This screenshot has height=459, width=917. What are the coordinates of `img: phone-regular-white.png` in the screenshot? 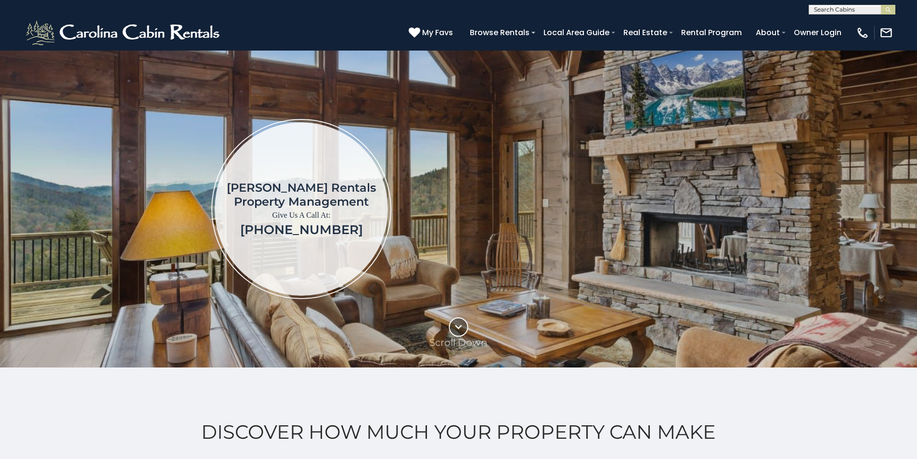 It's located at (862, 33).